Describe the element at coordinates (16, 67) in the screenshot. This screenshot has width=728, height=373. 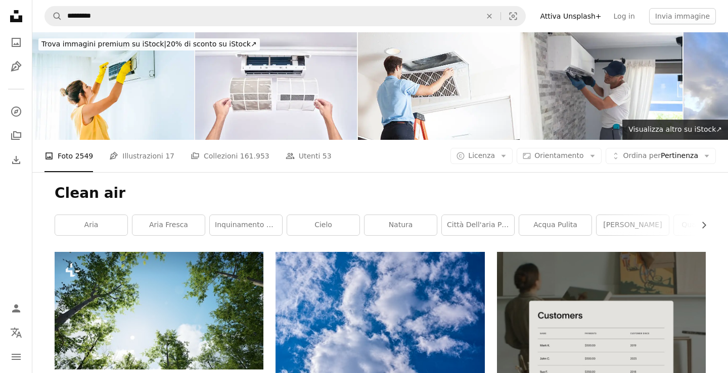
I see `a: Illustrazioni` at that location.